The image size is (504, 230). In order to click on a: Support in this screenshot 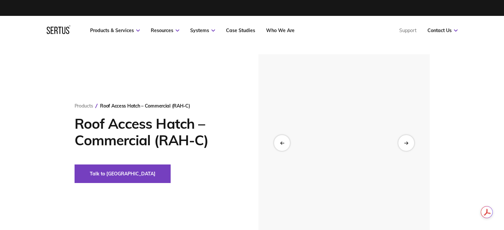, I will do `click(408, 30)`.